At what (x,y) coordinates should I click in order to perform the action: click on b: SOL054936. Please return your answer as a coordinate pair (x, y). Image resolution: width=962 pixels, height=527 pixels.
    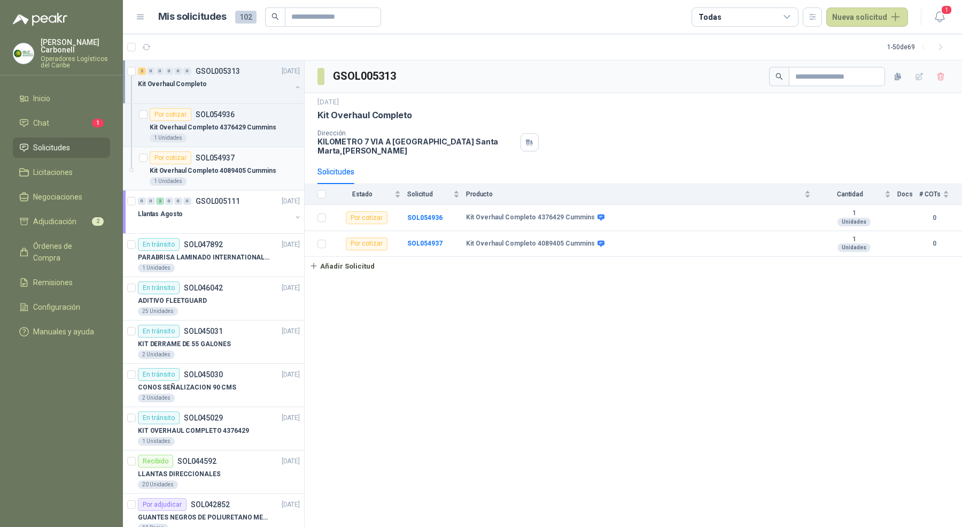
    Looking at the image, I should click on (425, 218).